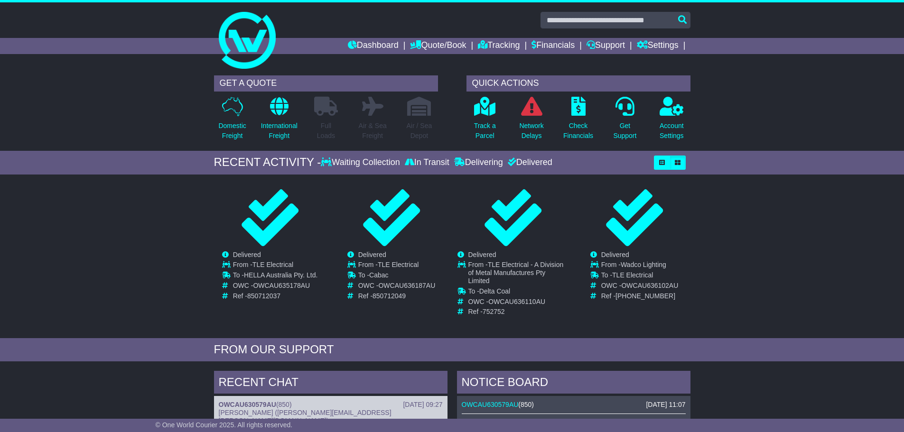  I want to click on a: GetSupport, so click(624, 121).